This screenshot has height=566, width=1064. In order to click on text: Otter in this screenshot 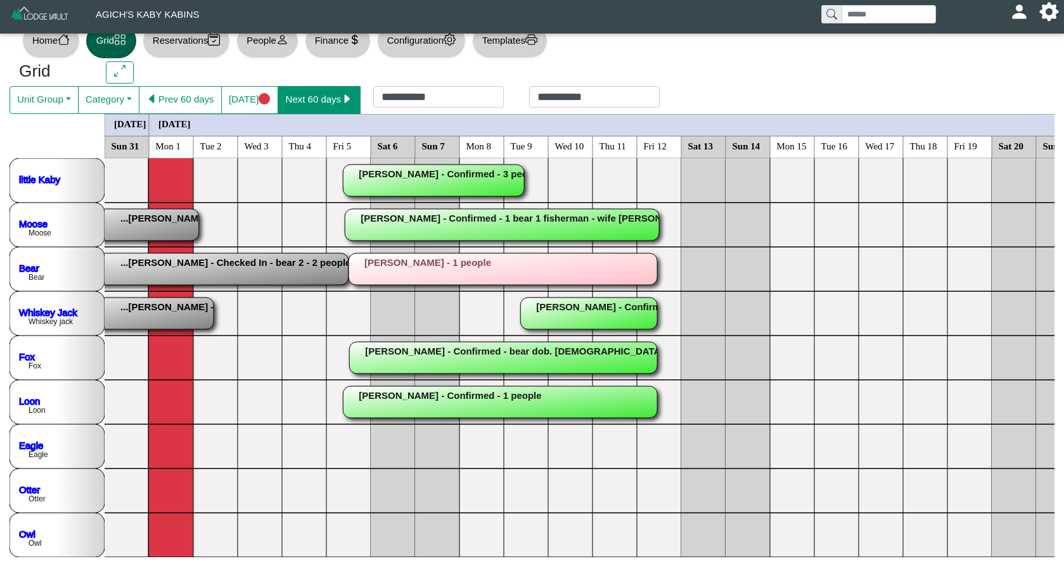, I will do `click(37, 499)`.